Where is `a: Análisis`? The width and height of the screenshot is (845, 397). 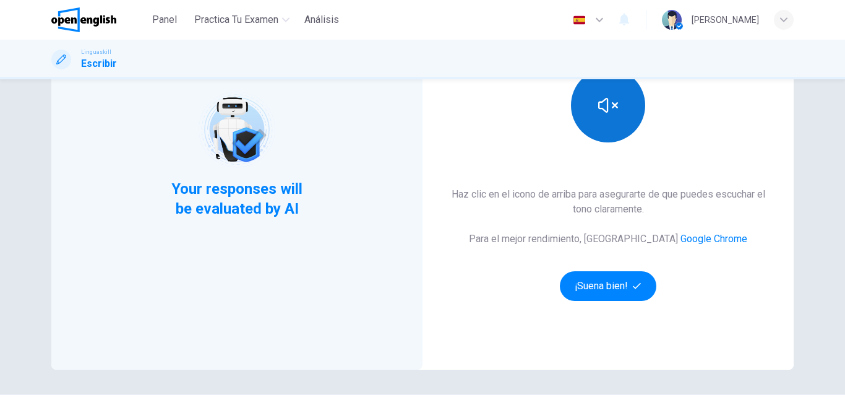
a: Análisis is located at coordinates (322, 20).